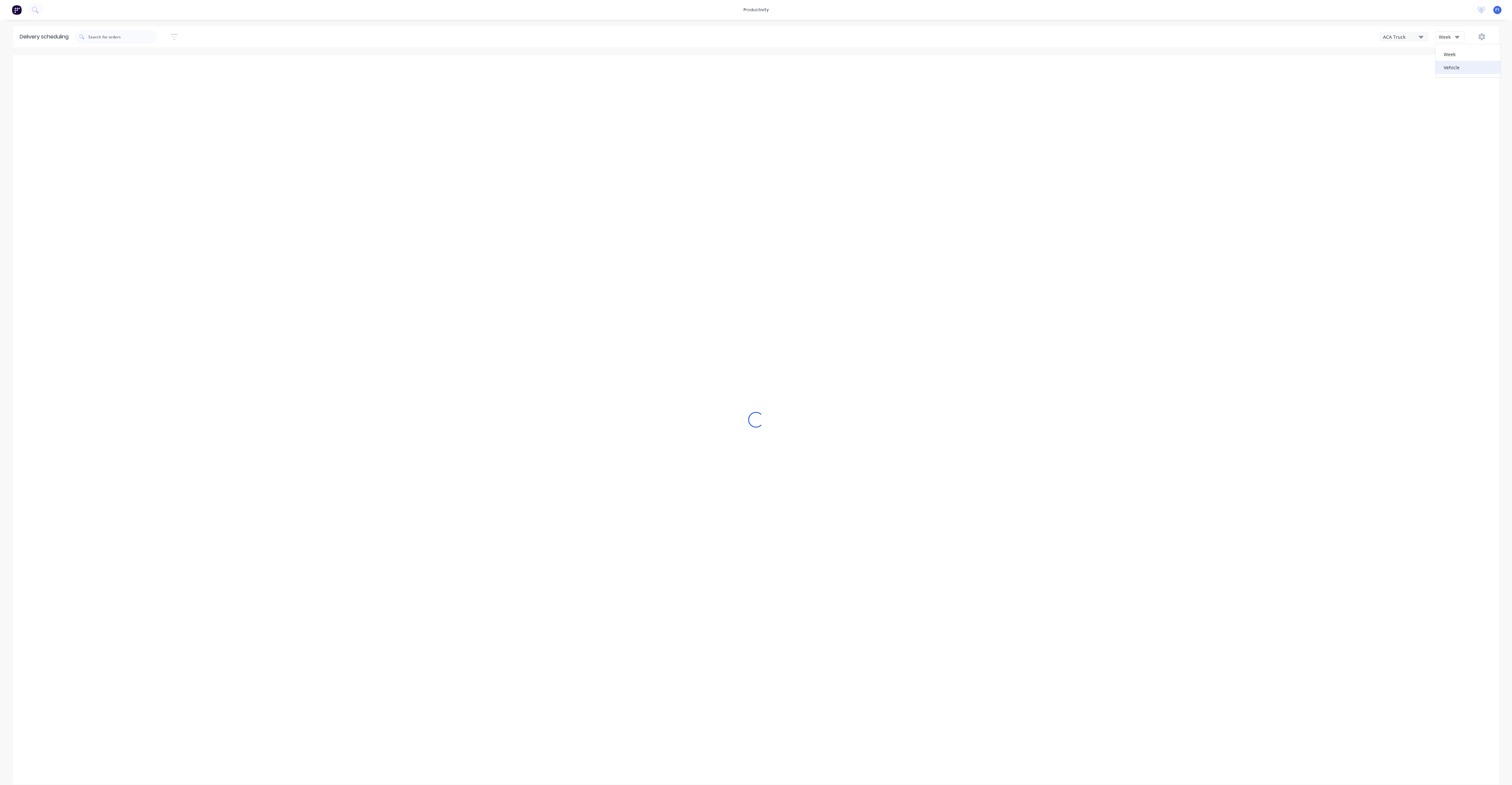 The width and height of the screenshot is (1512, 785). I want to click on div: Vehicle, so click(1468, 67).